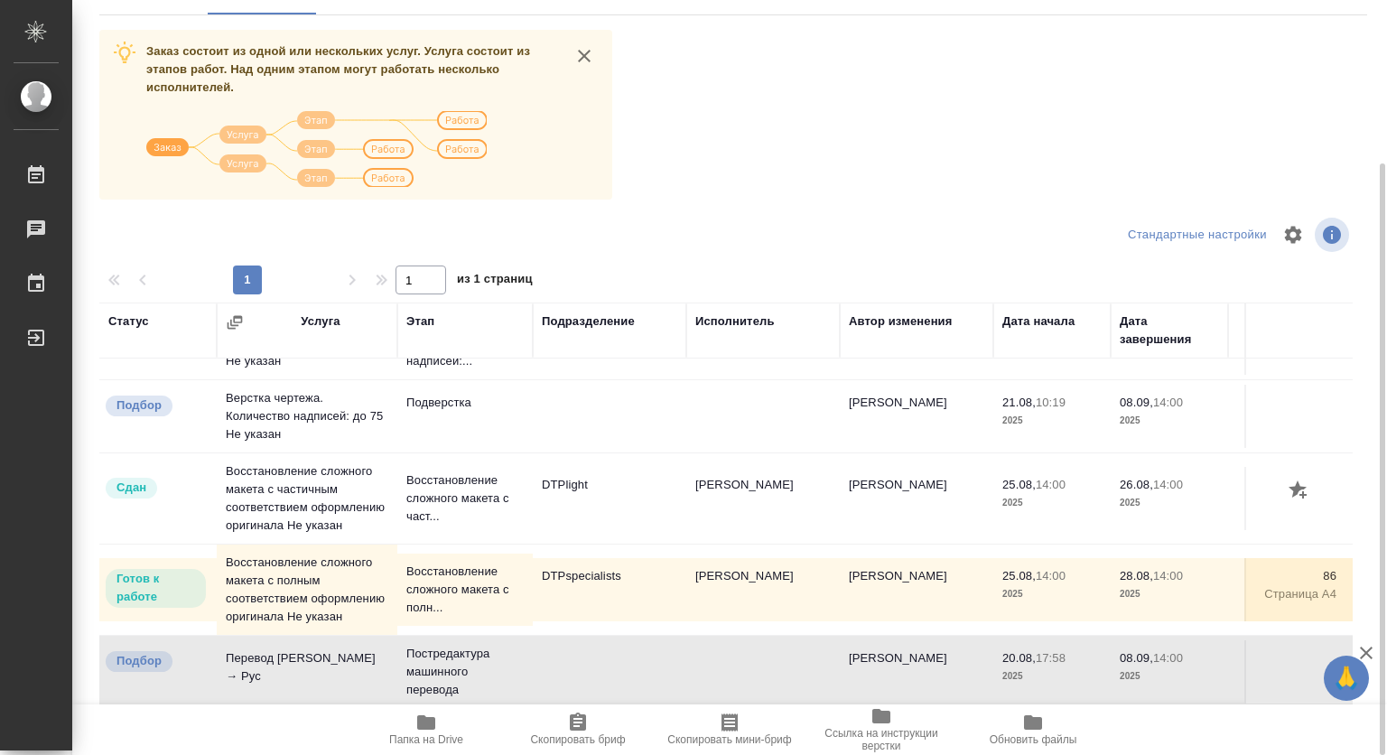  I want to click on p: 26.08,, so click(1136, 484).